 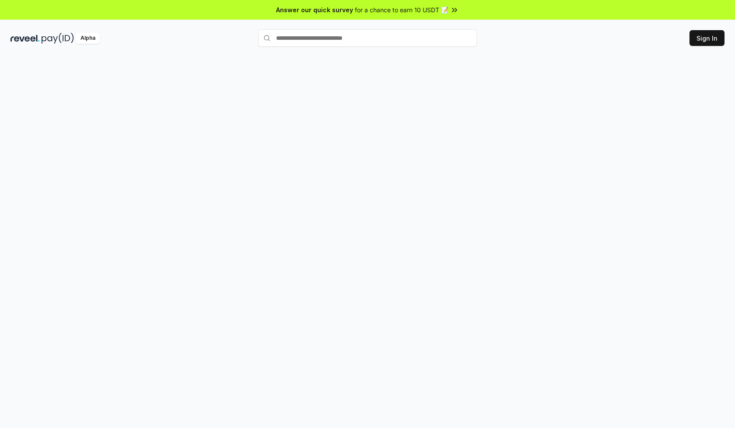 I want to click on img: reveel_dark, so click(x=25, y=38).